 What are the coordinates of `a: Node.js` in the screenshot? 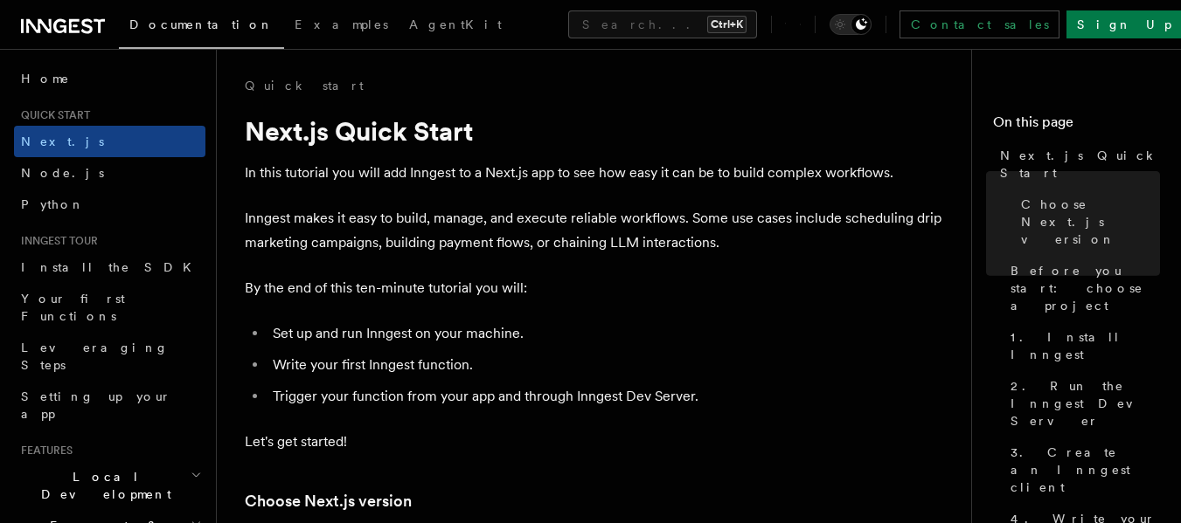 It's located at (109, 173).